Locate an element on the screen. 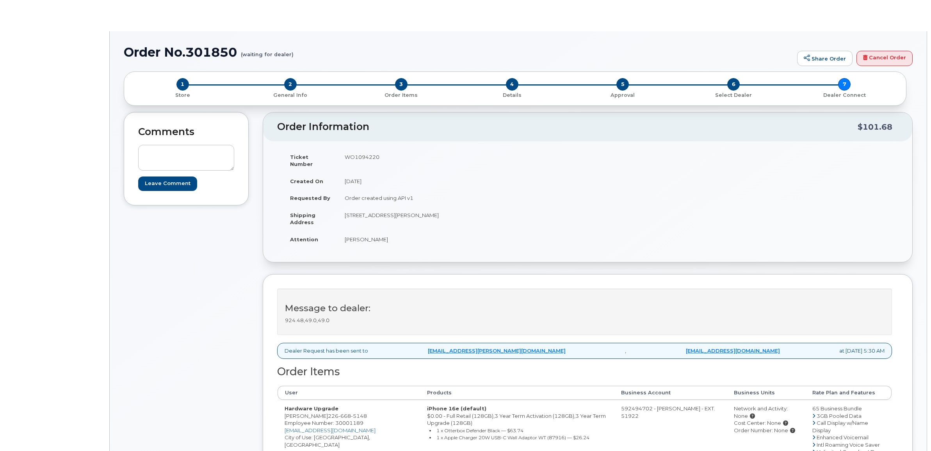 Image resolution: width=931 pixels, height=451 pixels. small: (waiting for dealer) is located at coordinates (267, 51).